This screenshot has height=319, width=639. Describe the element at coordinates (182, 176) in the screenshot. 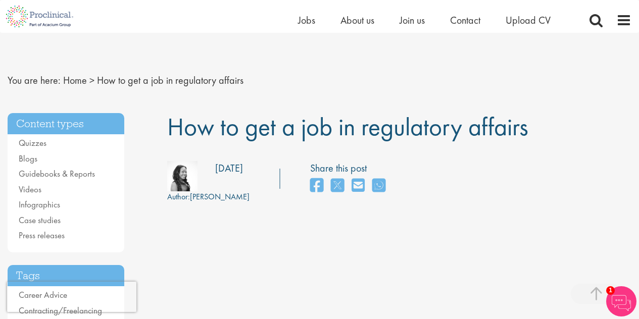

I see `img: 383e1147-3b0e-4ab7-6ae9-08d7f17c413d` at that location.